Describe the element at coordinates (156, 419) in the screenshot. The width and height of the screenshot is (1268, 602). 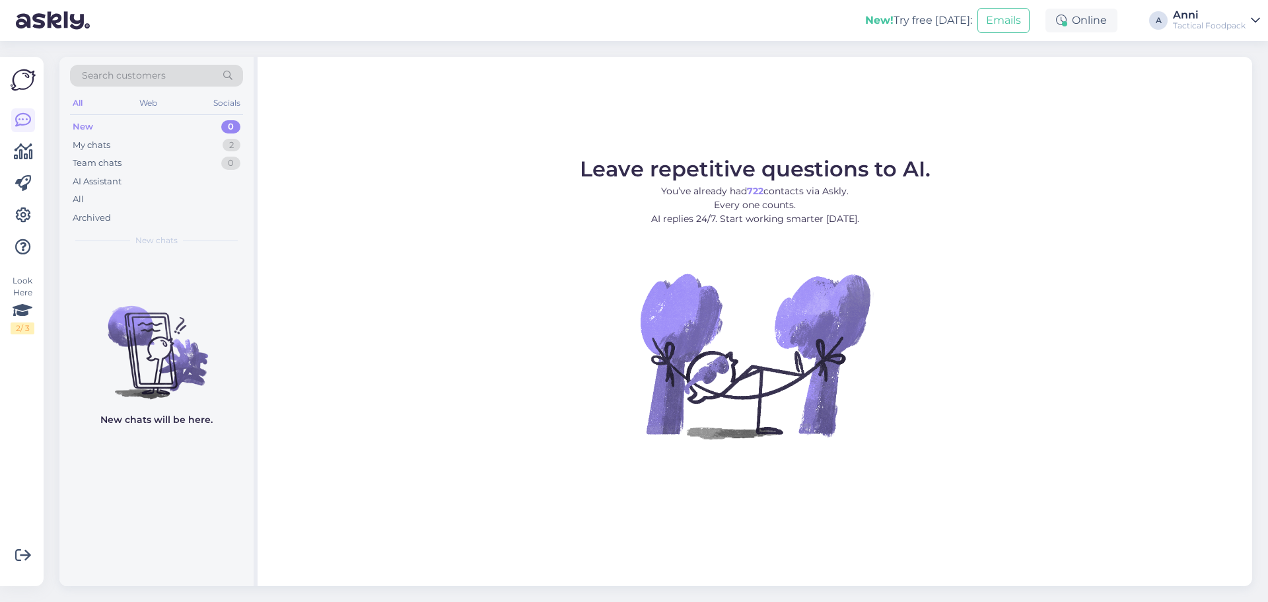
I see `p: New chats will be here.` at that location.